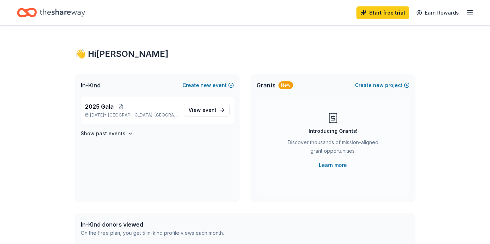  What do you see at coordinates (91, 85) in the screenshot?
I see `span: In-Kind` at bounding box center [91, 85].